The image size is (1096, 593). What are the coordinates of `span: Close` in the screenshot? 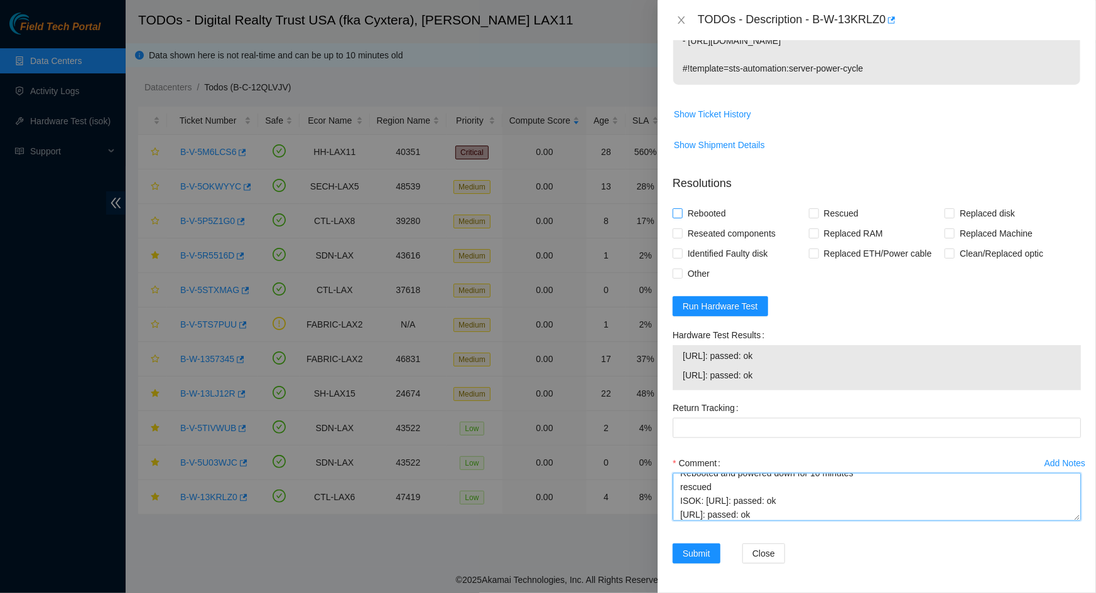 It's located at (764, 554).